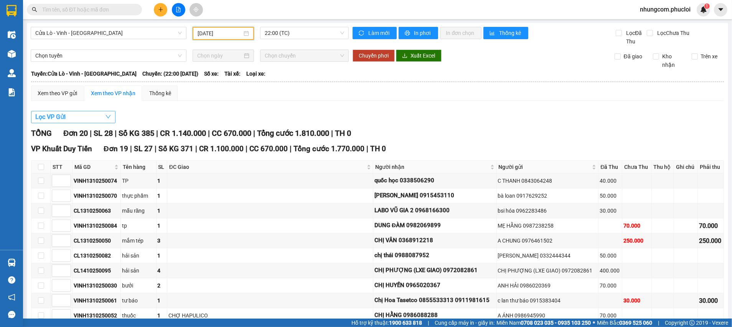 Image resolution: width=732 pixels, height=327 pixels. Describe the element at coordinates (704, 10) in the screenshot. I see `img: icon-new-feature` at that location.